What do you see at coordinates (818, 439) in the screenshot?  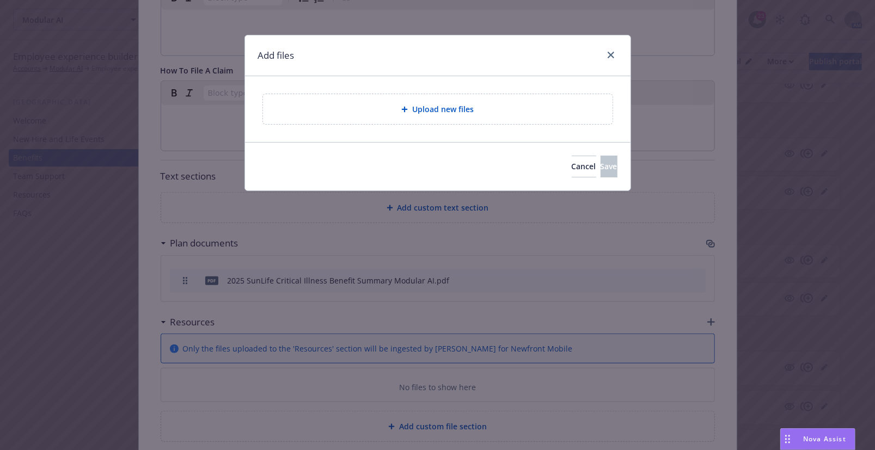 I see `button: Nova Assist` at bounding box center [818, 439].